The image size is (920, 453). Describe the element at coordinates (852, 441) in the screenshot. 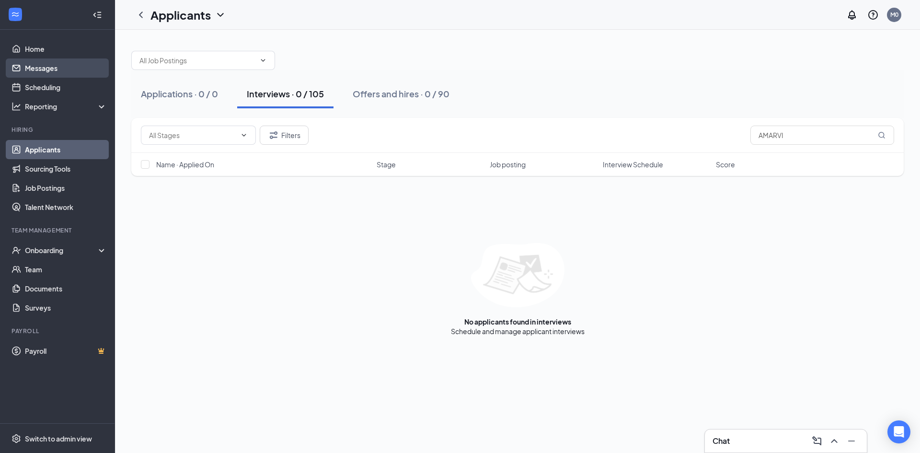

I see `button: Minimize` at that location.